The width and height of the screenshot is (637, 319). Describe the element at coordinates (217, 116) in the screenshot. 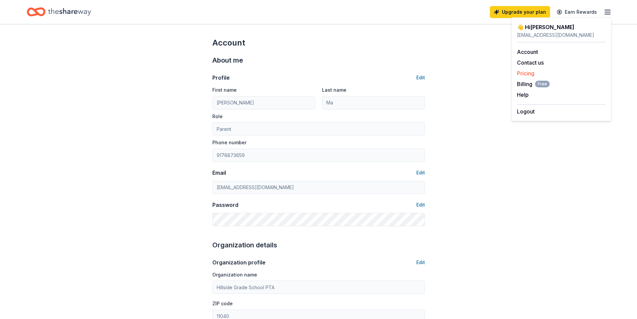

I see `label: Role` at that location.